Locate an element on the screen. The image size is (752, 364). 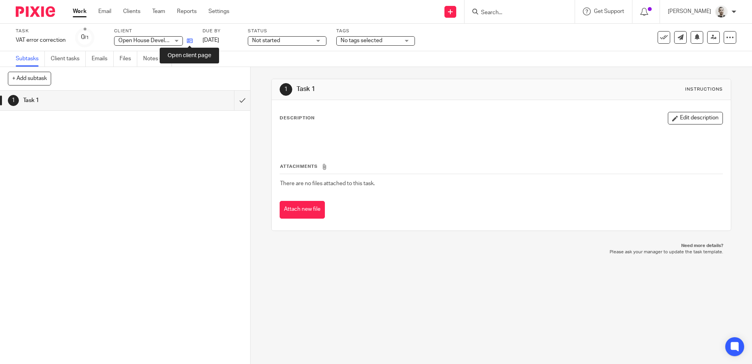
button: + Add subtask is located at coordinates (30, 78).